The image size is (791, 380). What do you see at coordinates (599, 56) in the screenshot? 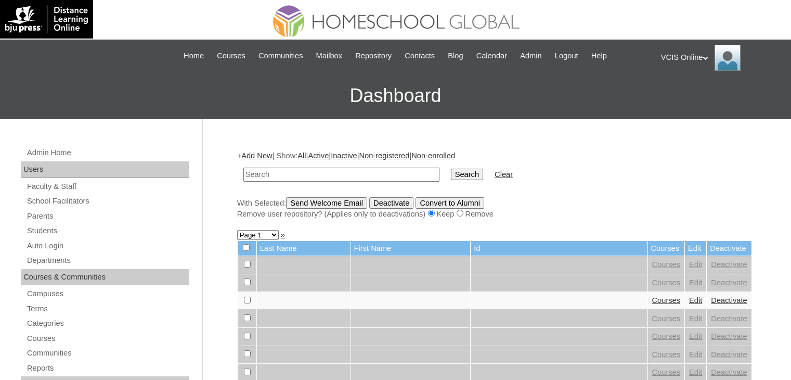
I see `span: Help` at bounding box center [599, 56].